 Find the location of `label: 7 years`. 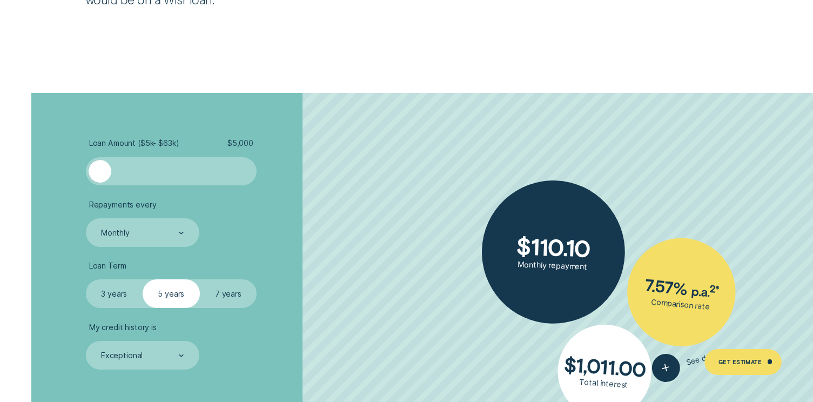

label: 7 years is located at coordinates (229, 293).